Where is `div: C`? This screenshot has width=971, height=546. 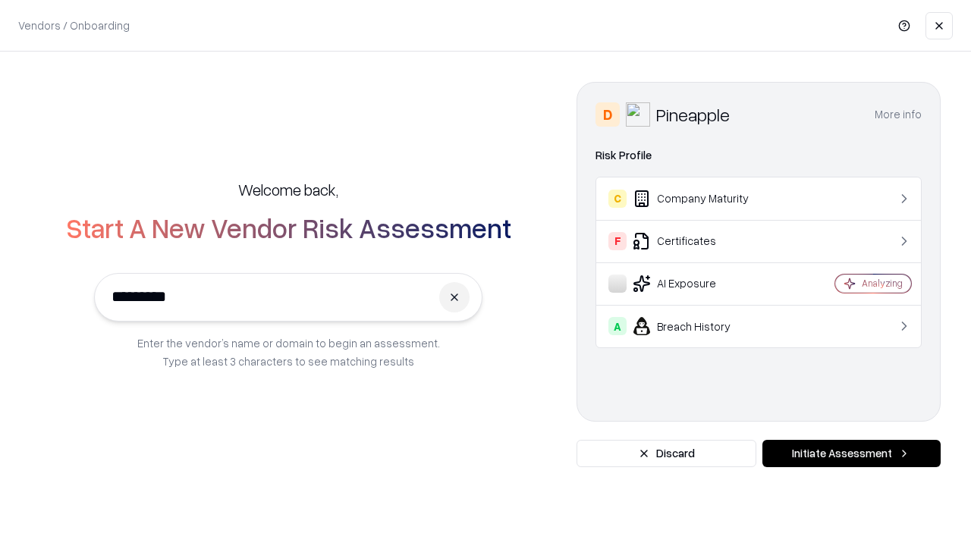
div: C is located at coordinates (617, 199).